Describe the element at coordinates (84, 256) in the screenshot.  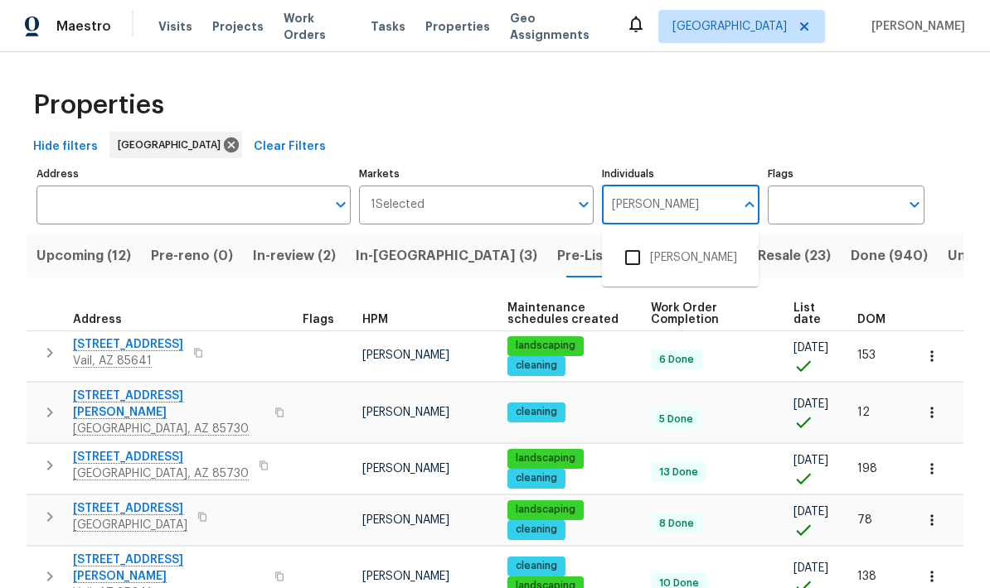
I see `span: Upcoming (12)` at that location.